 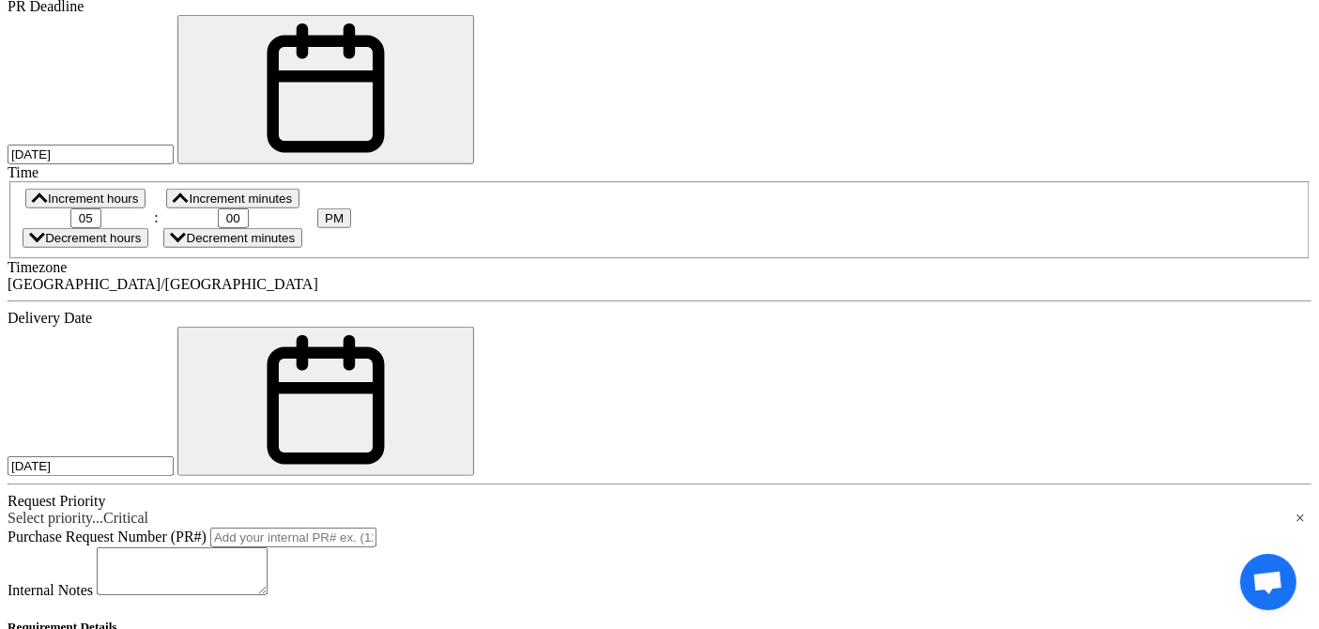 What do you see at coordinates (293, 537) in the screenshot?
I see `input: Add your internal PR# ex. (1234, 3444, 4344)(Optional)` at bounding box center [293, 537].